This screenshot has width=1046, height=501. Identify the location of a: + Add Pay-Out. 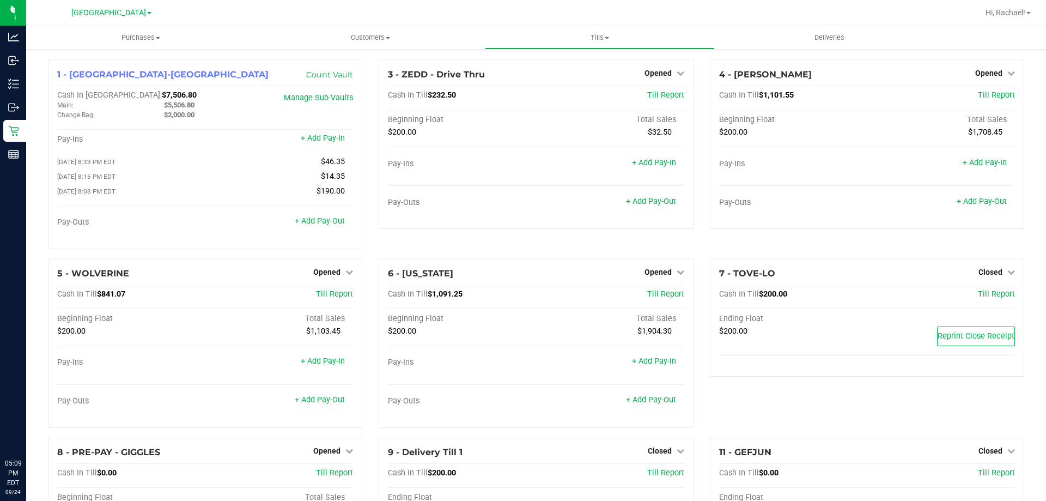
(651, 399).